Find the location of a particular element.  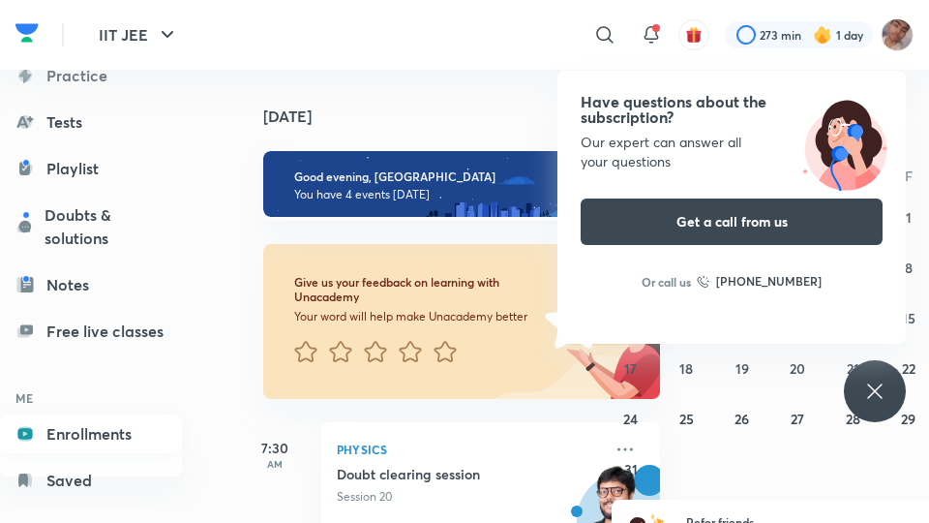

button: August 26, 2025 is located at coordinates (742, 418).